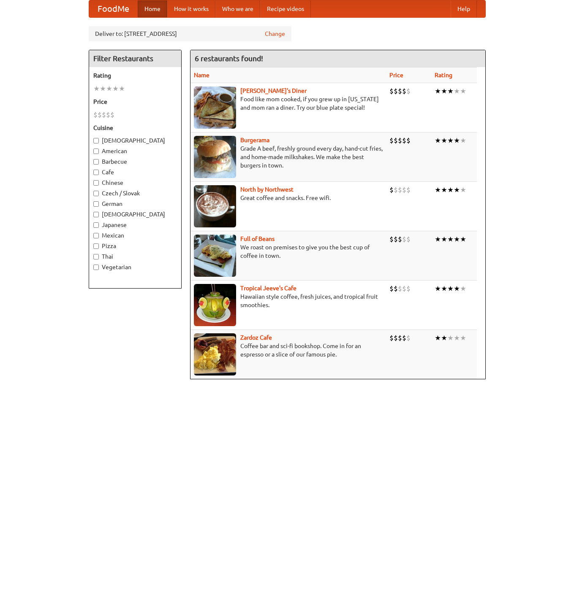  Describe the element at coordinates (135, 172) in the screenshot. I see `label: Cafe` at that location.